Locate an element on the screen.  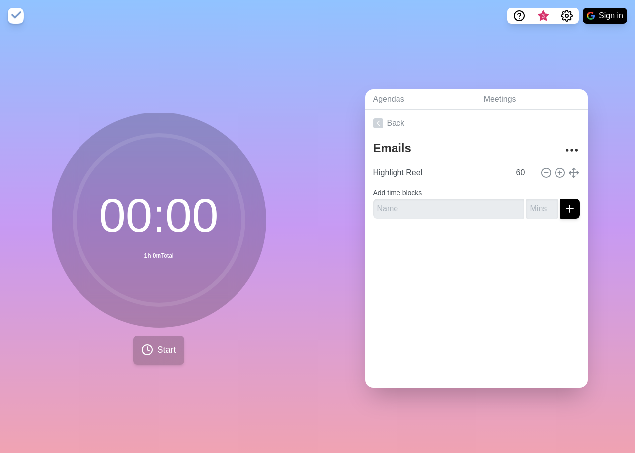
button: Help is located at coordinates (520, 16).